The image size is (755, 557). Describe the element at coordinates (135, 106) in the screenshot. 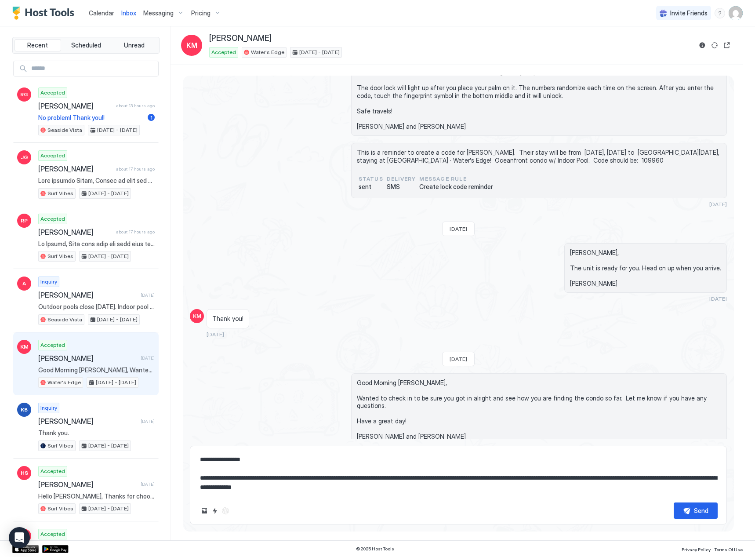

I see `span: about 13 hours ago` at that location.